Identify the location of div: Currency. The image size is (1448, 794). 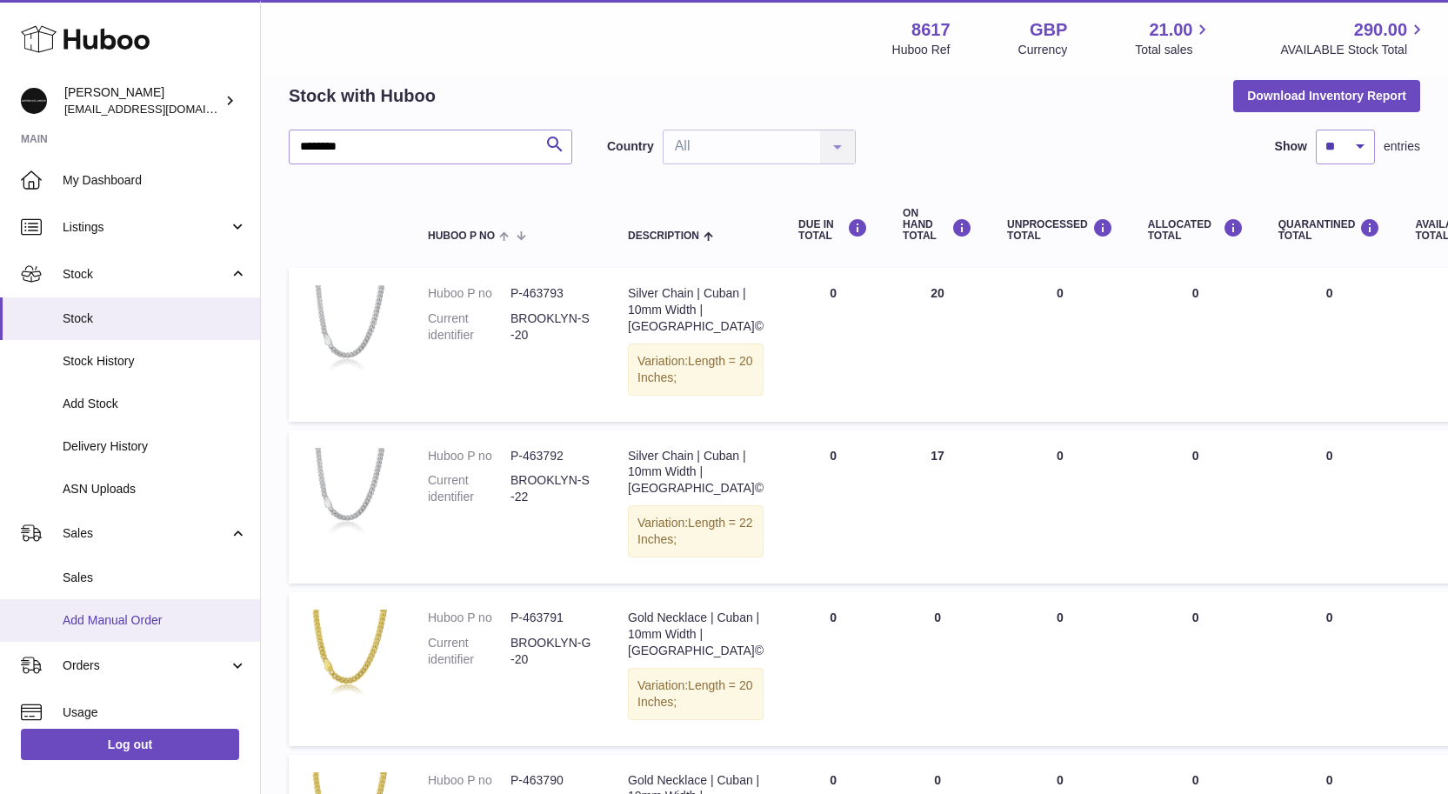
(1043, 50).